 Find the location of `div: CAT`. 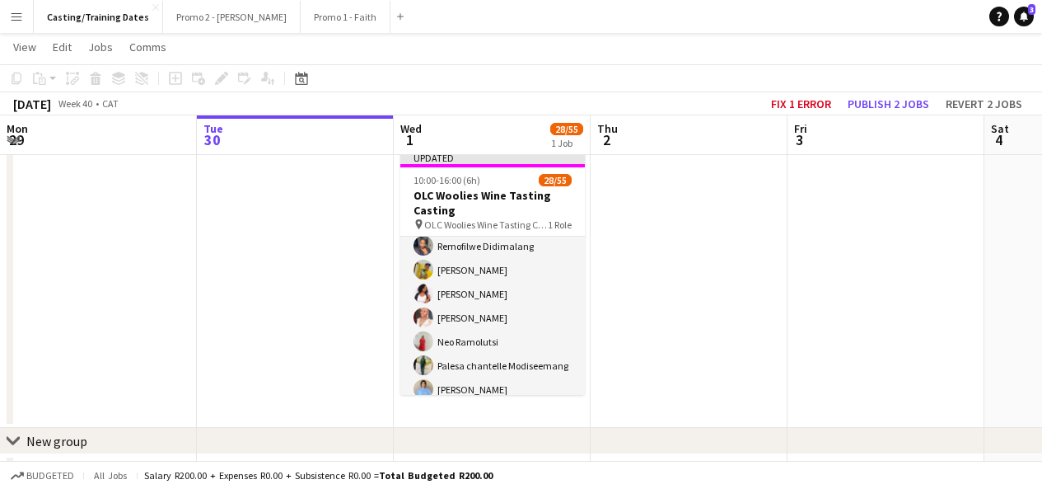

div: CAT is located at coordinates (110, 103).